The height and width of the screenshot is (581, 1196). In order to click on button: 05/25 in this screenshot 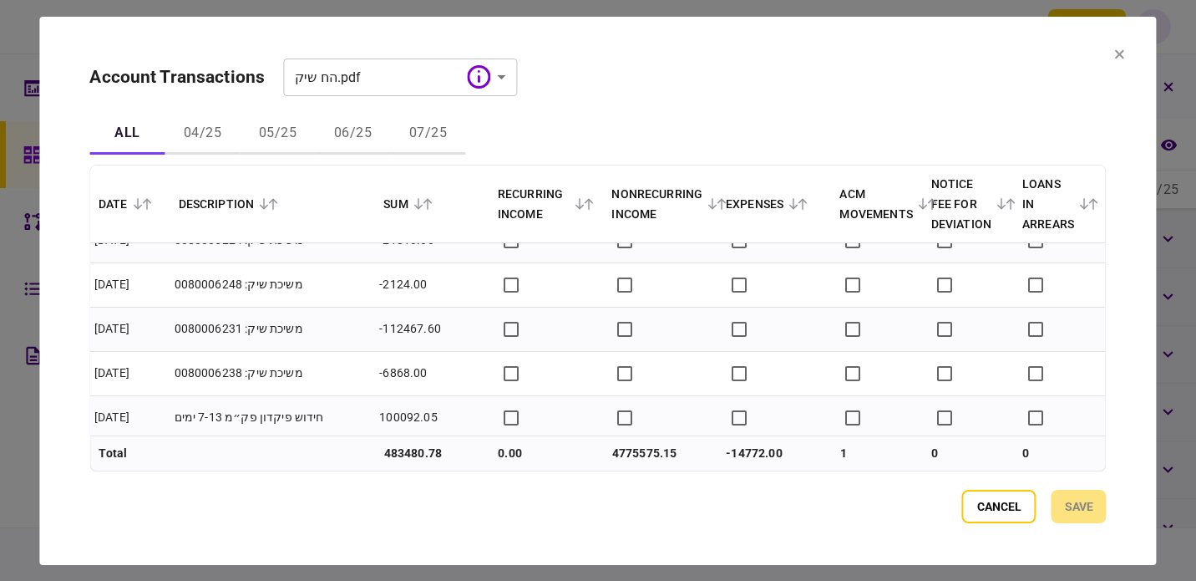, I will do `click(277, 135)`.